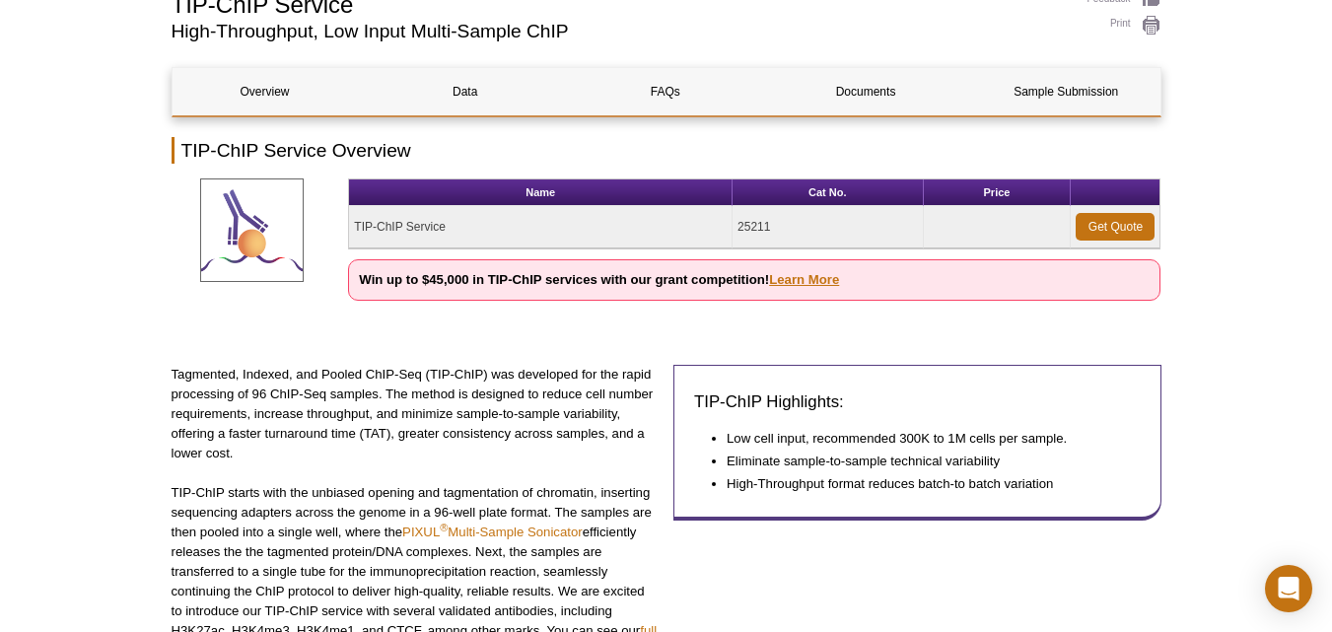 The image size is (1332, 632). Describe the element at coordinates (917, 402) in the screenshot. I see `h3: TIP-ChIP Highlights:` at that location.